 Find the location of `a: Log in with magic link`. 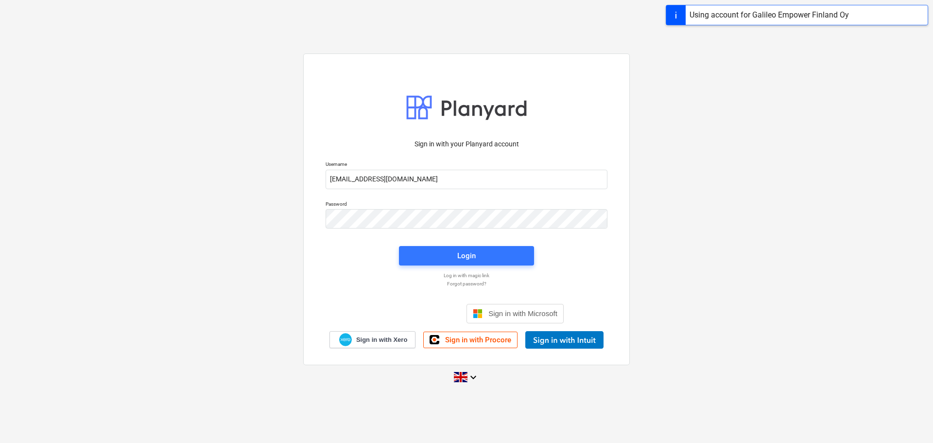

a: Log in with magic link is located at coordinates (466, 275).